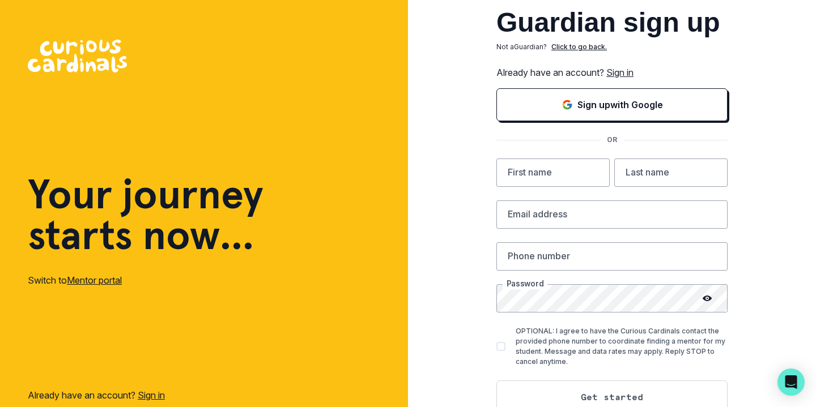 The image size is (816, 407). I want to click on a: Mentor portal, so click(94, 281).